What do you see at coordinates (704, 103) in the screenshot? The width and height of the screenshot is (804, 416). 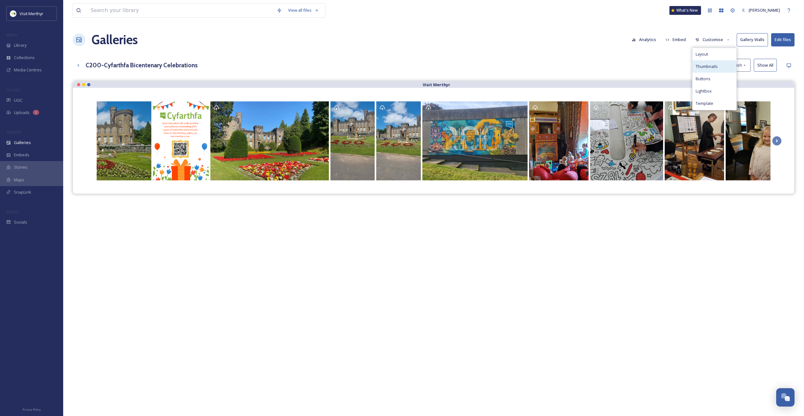 I see `span: Template` at bounding box center [704, 103].